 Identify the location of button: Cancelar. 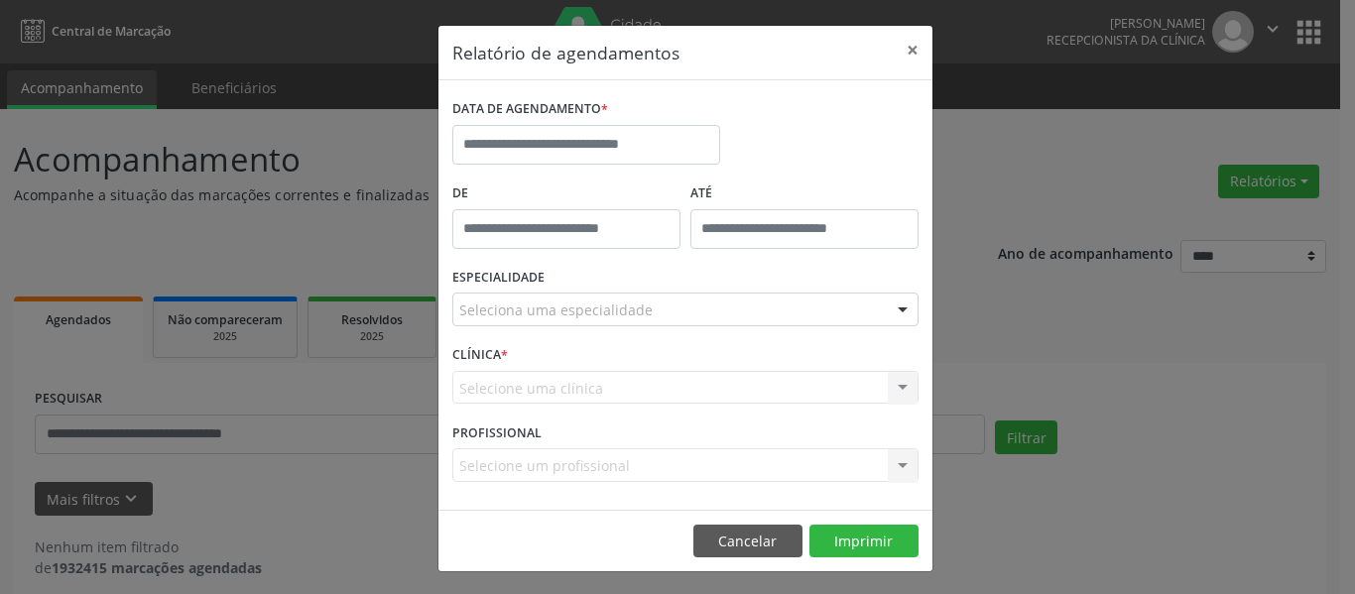
(748, 541).